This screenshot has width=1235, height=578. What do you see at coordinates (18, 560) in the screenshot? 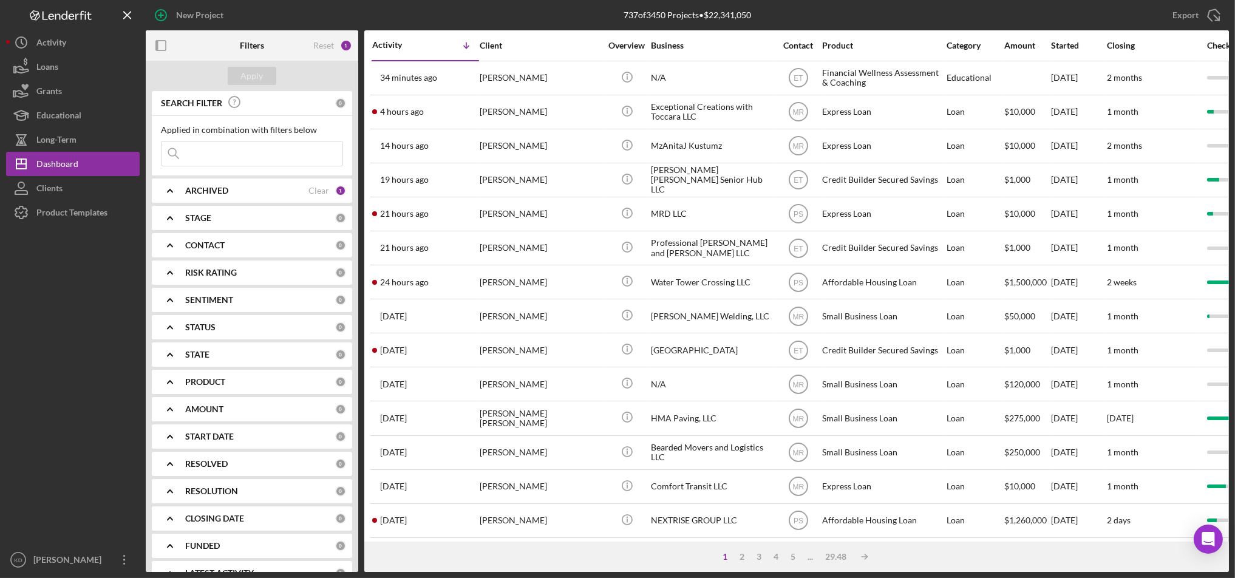
I see `text: KD` at bounding box center [18, 560].